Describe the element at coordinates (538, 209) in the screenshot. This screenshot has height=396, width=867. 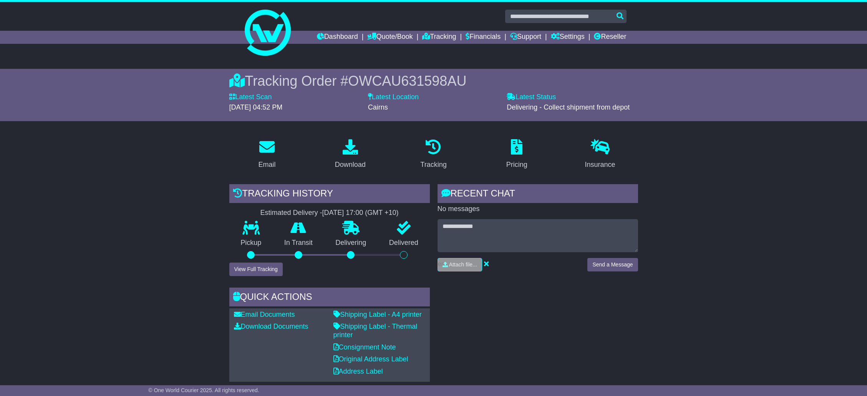
I see `p: No messages` at that location.